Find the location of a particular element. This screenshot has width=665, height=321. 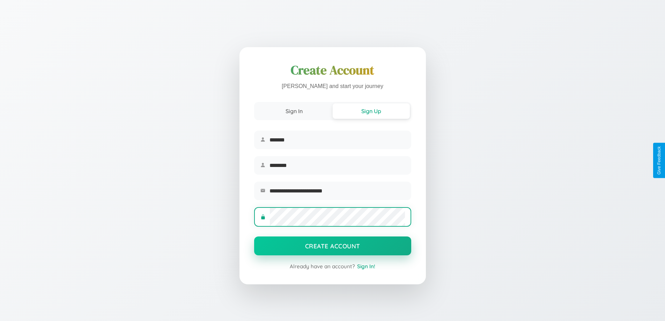

button: Create Account is located at coordinates (333, 246).